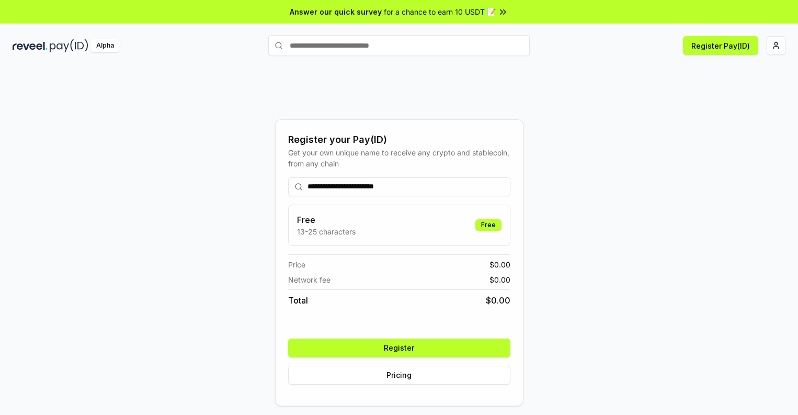 This screenshot has width=798, height=415. What do you see at coordinates (309, 279) in the screenshot?
I see `span: Network fee` at bounding box center [309, 279].